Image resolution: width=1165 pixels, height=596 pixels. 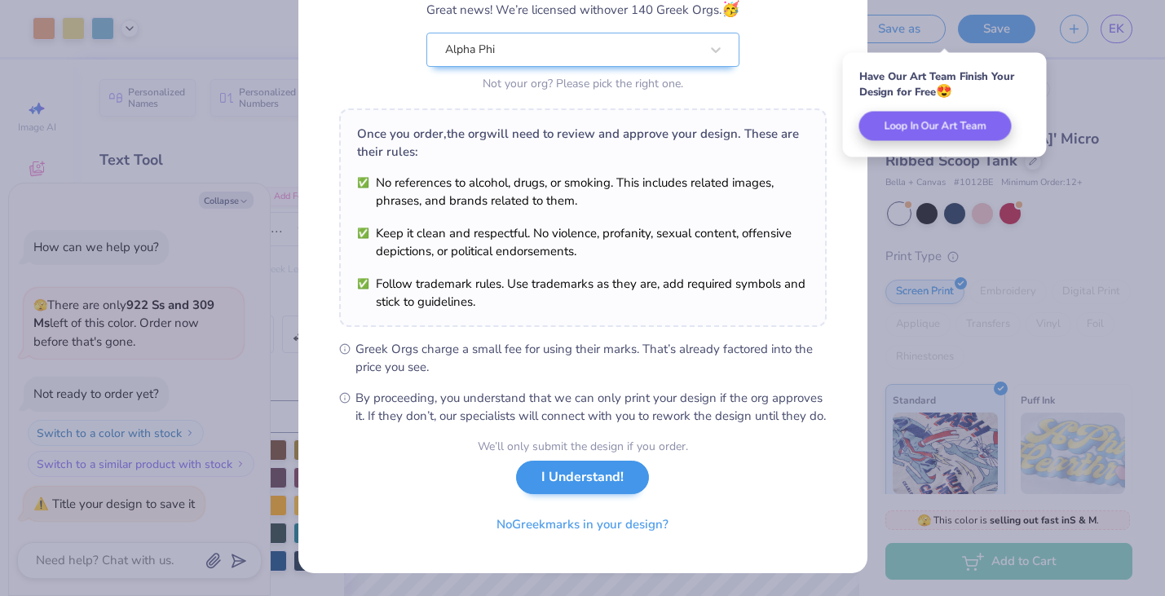 What do you see at coordinates (591, 358) in the screenshot?
I see `span: Greek Orgs charge a small fee for using their marks. That’s already factored into the price you see.` at bounding box center [591, 358].